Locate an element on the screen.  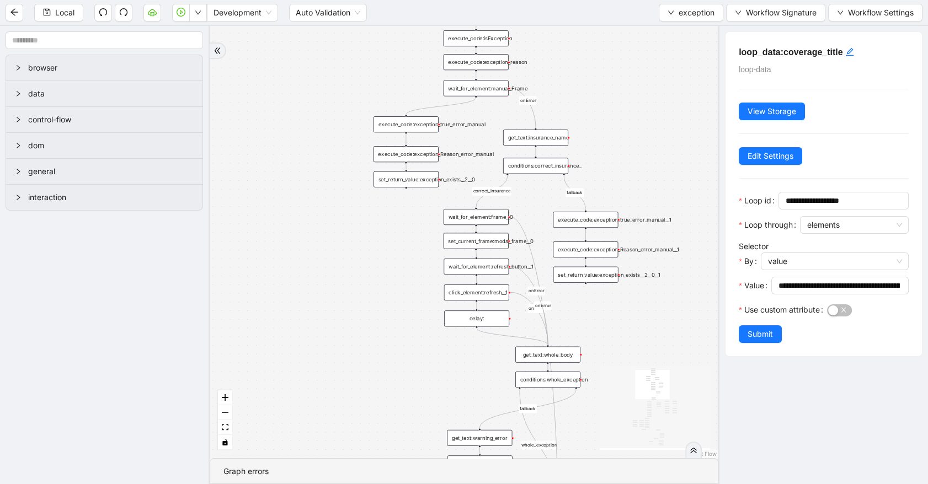
span: Value is located at coordinates (753, 286).